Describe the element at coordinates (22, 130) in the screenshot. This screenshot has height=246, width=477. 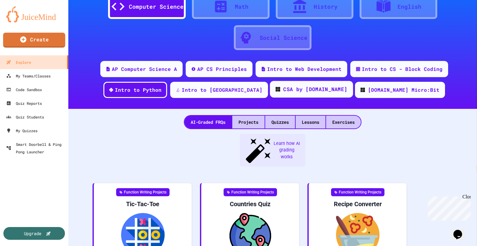
I see `div: My Quizzes` at that location.